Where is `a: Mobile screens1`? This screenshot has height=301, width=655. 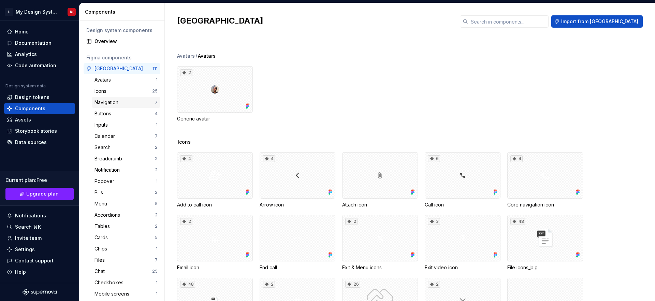
a: Mobile screens1 is located at coordinates (126, 294).